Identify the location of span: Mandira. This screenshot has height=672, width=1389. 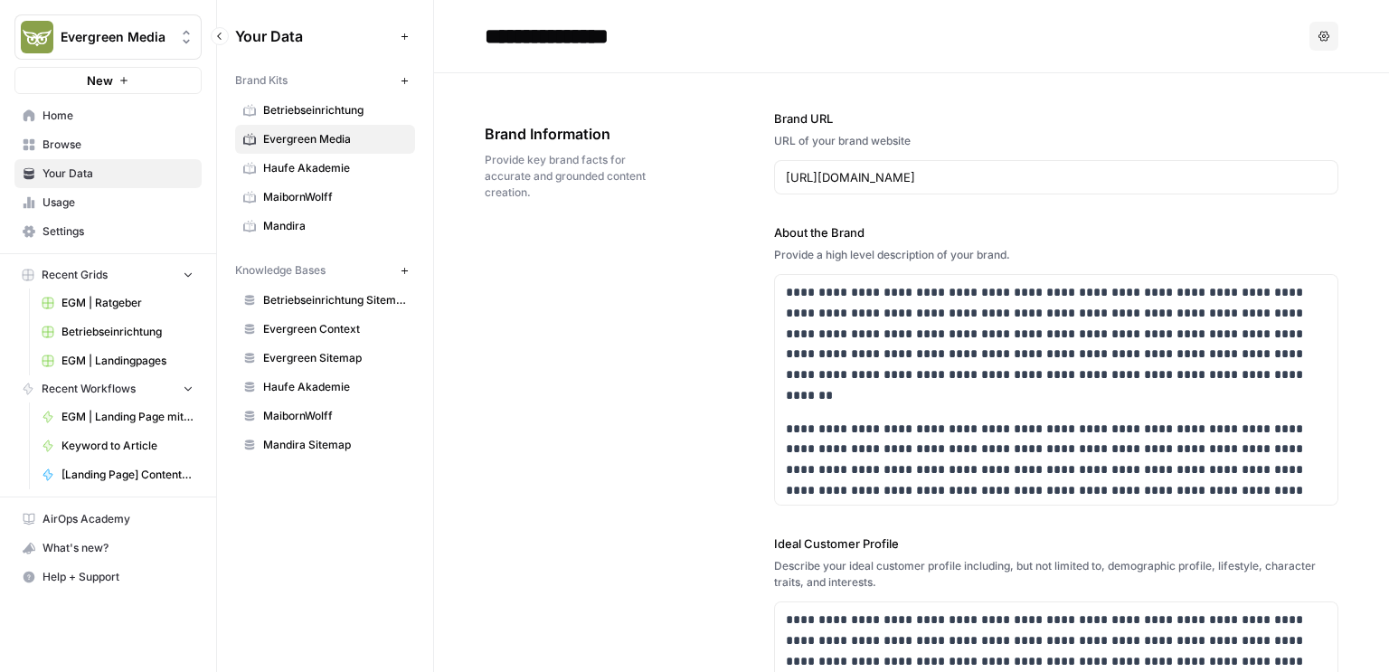
(335, 226).